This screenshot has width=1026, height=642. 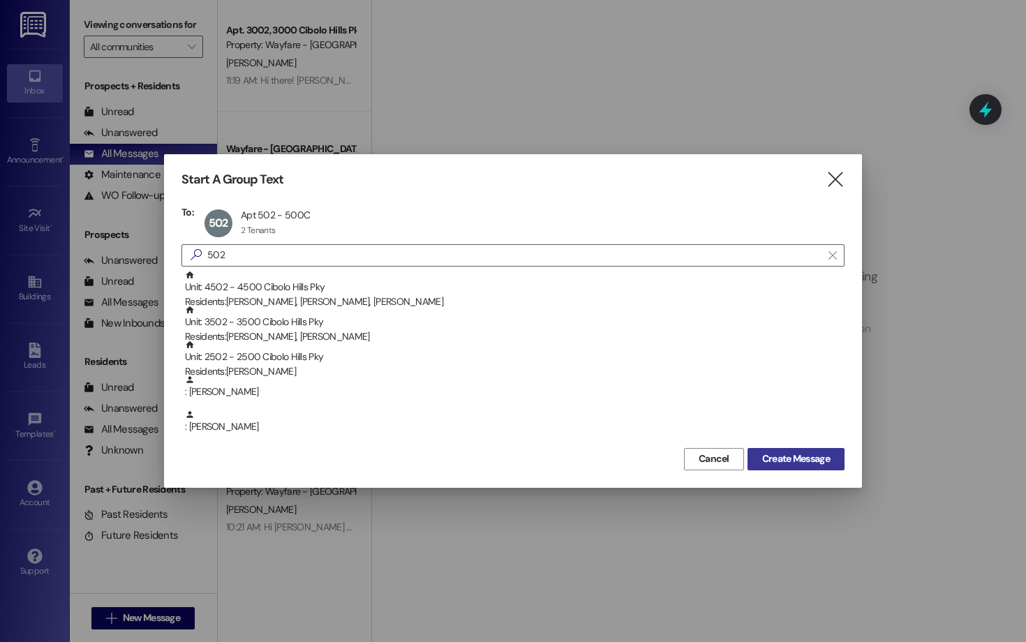 I want to click on h3: Start A Group Text, so click(x=232, y=179).